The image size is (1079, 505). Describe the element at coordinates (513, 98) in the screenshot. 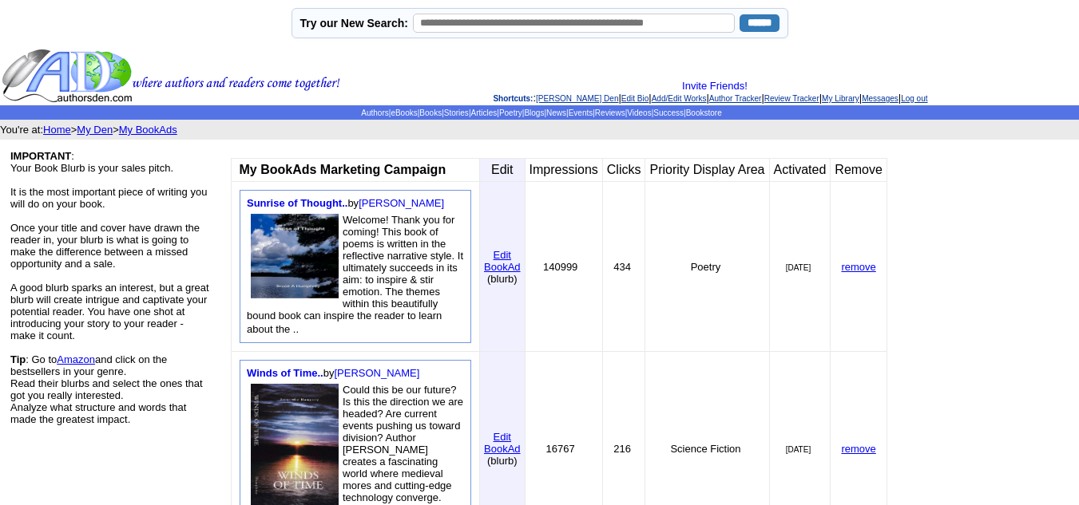

I see `span: Shortcuts:` at that location.